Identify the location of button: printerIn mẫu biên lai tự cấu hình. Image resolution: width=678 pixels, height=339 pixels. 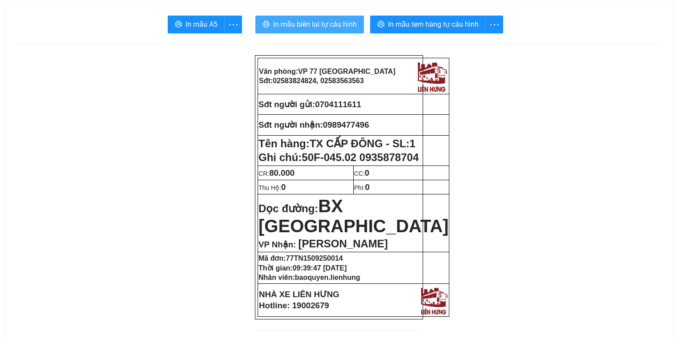
(310, 24).